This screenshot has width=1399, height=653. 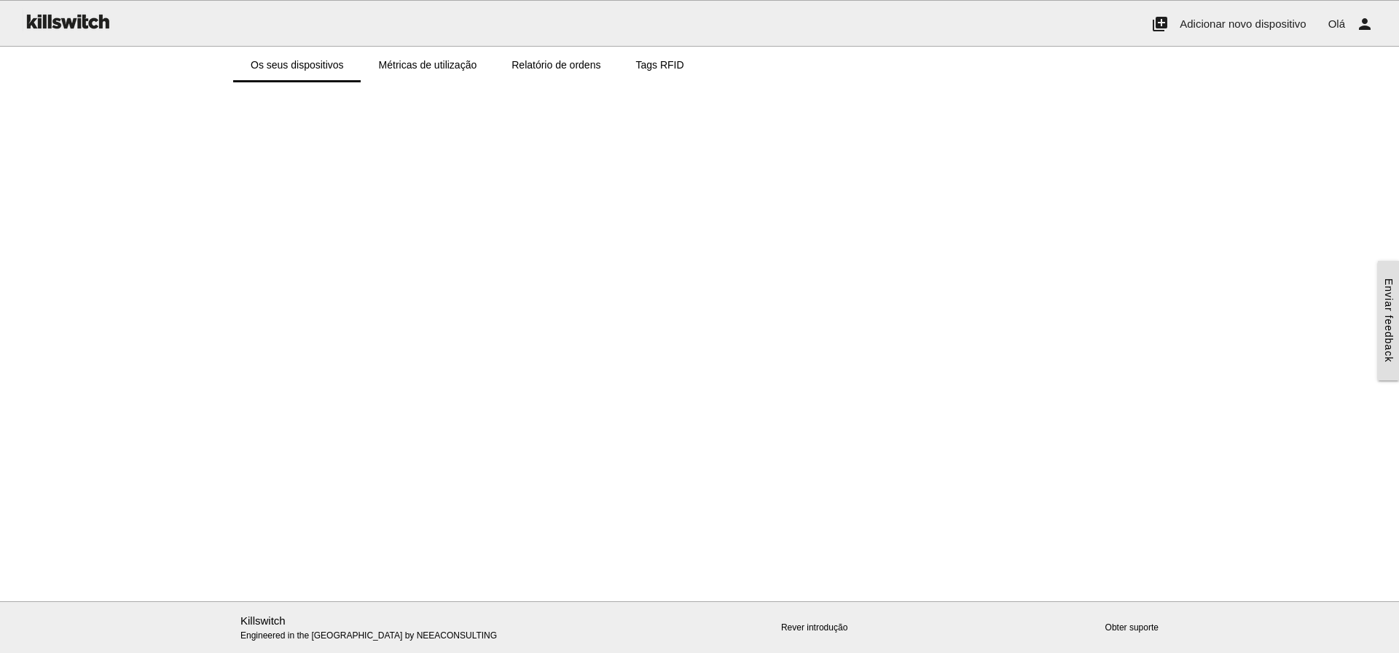 I want to click on a: Tags RFID, so click(x=660, y=65).